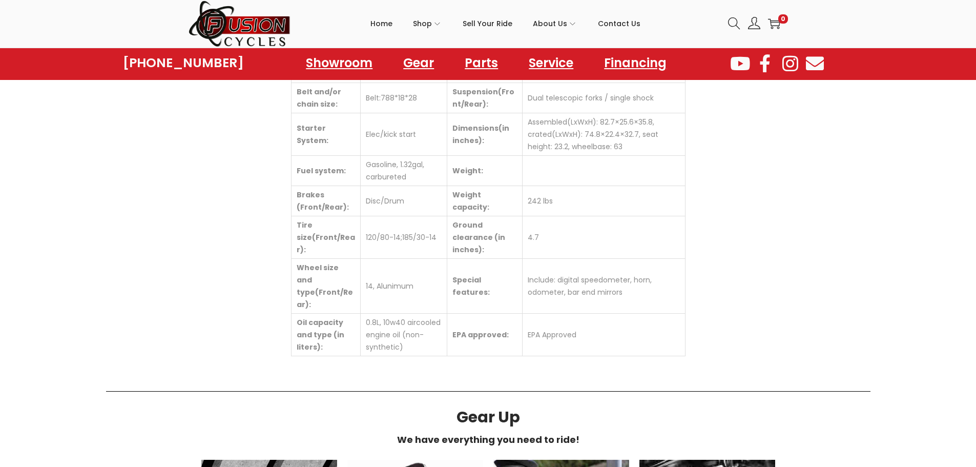  What do you see at coordinates (325, 286) in the screenshot?
I see `strong: Wheel size and type(Front/Rear):` at bounding box center [325, 286].